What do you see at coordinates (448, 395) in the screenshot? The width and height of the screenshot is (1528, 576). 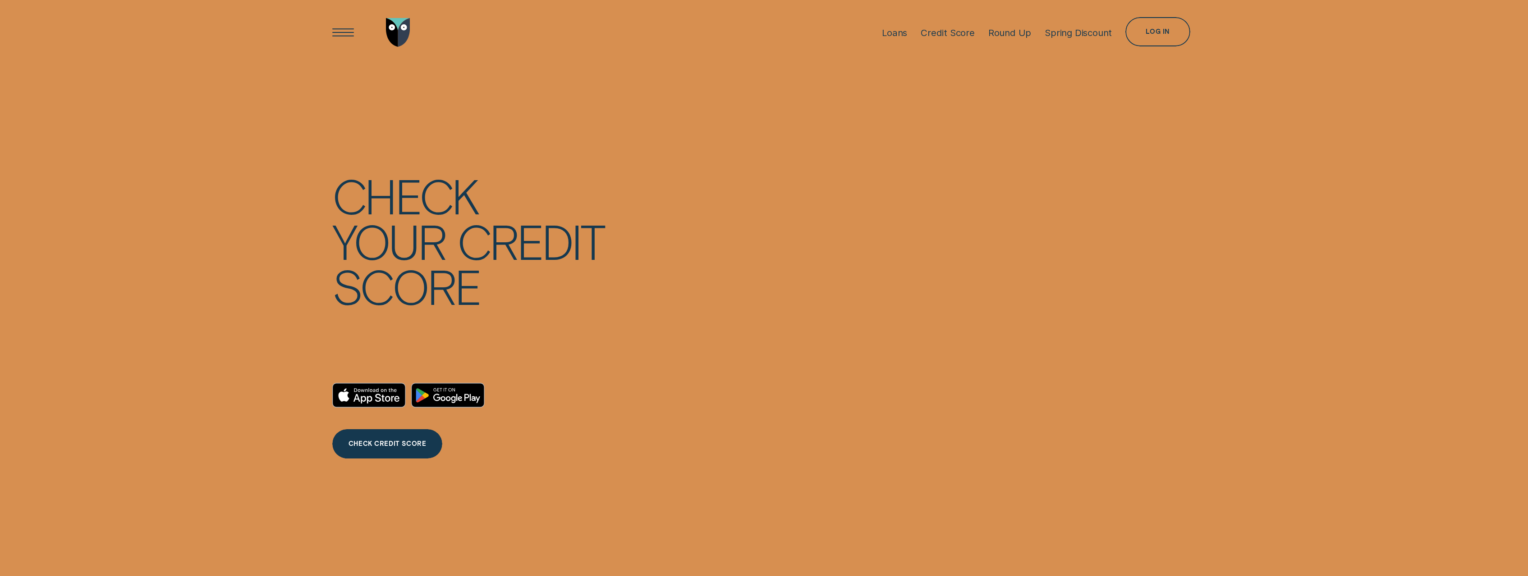 I see `a: Android App on Google Play` at bounding box center [448, 395].